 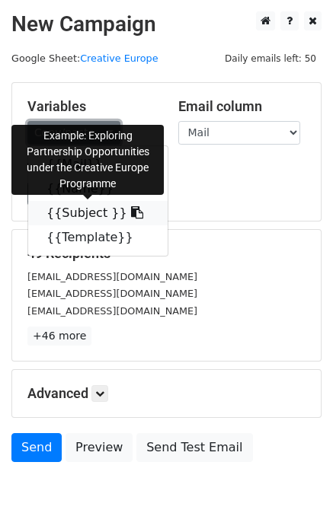 What do you see at coordinates (119, 58) in the screenshot?
I see `a: Creative Europe` at bounding box center [119, 58].